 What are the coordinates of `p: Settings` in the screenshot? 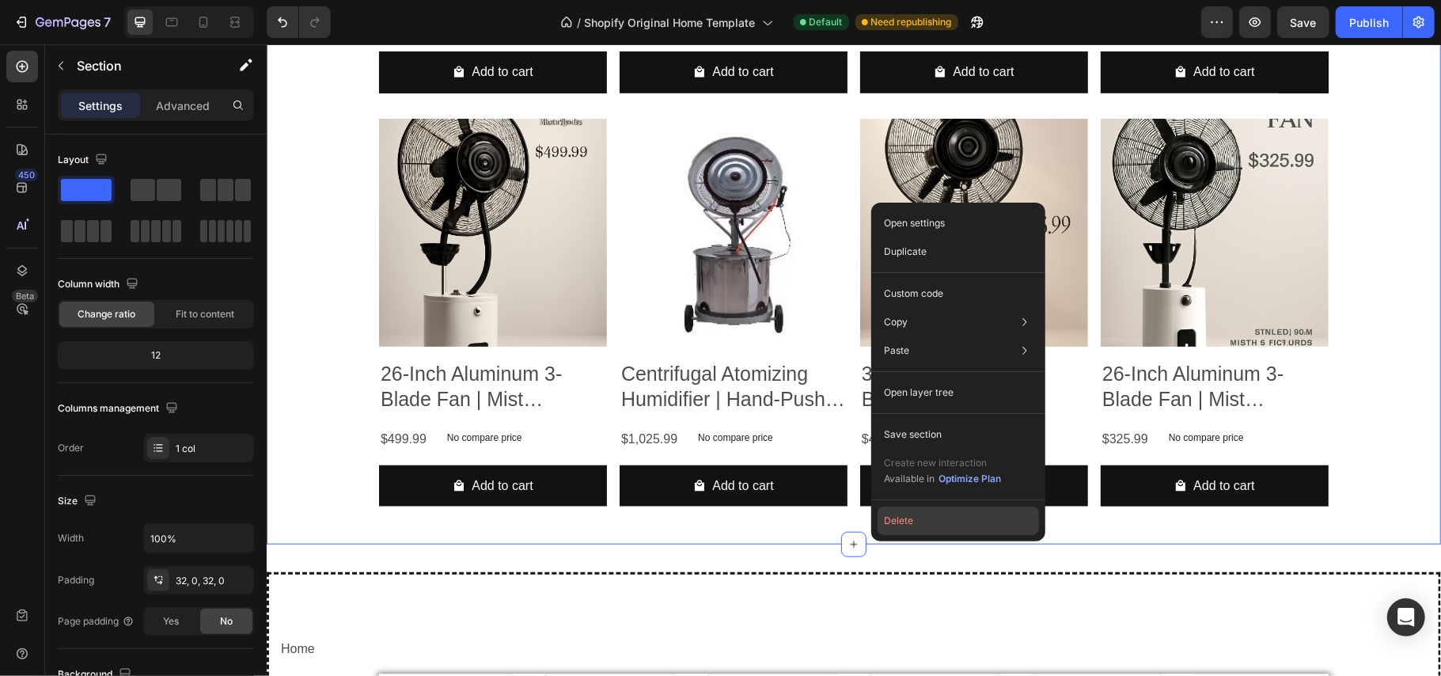 It's located at (101, 105).